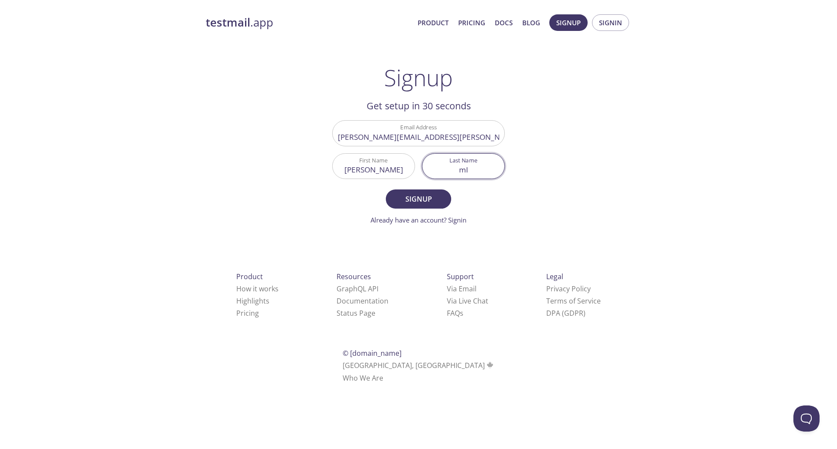 The image size is (837, 449). What do you see at coordinates (531, 23) in the screenshot?
I see `a: Blog` at bounding box center [531, 23].